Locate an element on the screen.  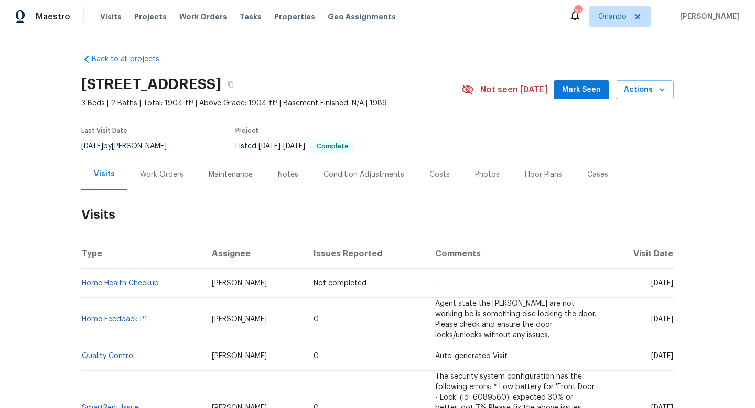
a: Quality Control is located at coordinates (108, 356).